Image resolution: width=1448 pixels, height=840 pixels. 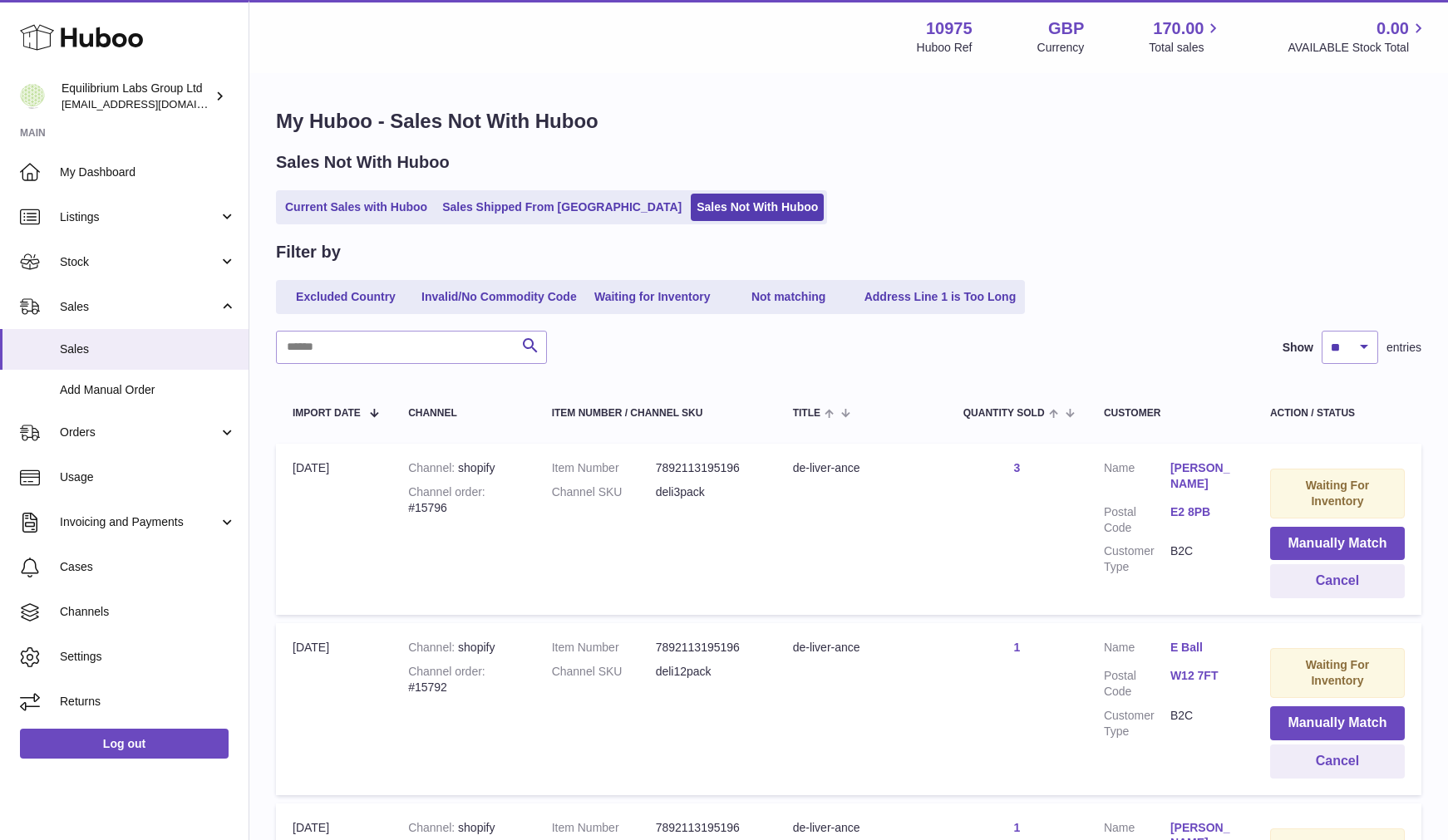 What do you see at coordinates (848, 122) in the screenshot?
I see `h1: My Huboo - Sales Not With Huboo` at bounding box center [848, 122].